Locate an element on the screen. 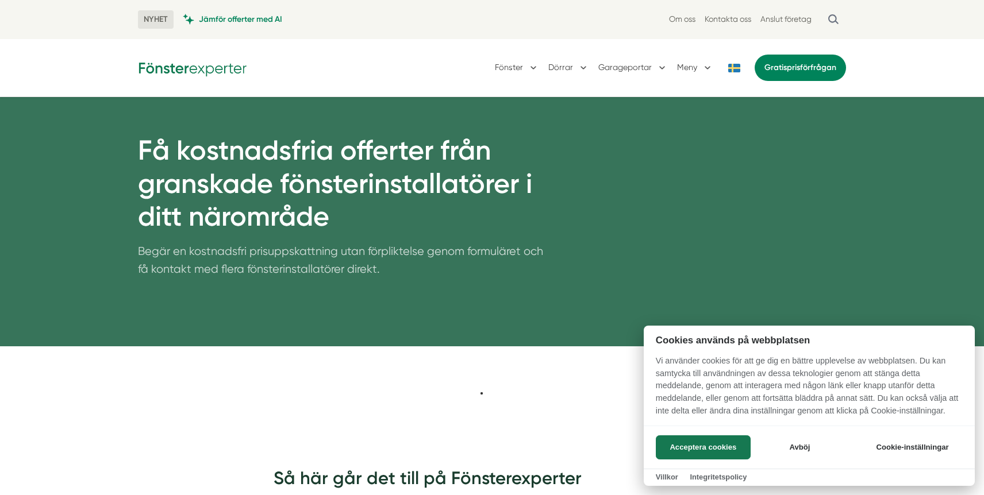 The width and height of the screenshot is (984, 495). a: Integritetspolicy is located at coordinates (718, 477).